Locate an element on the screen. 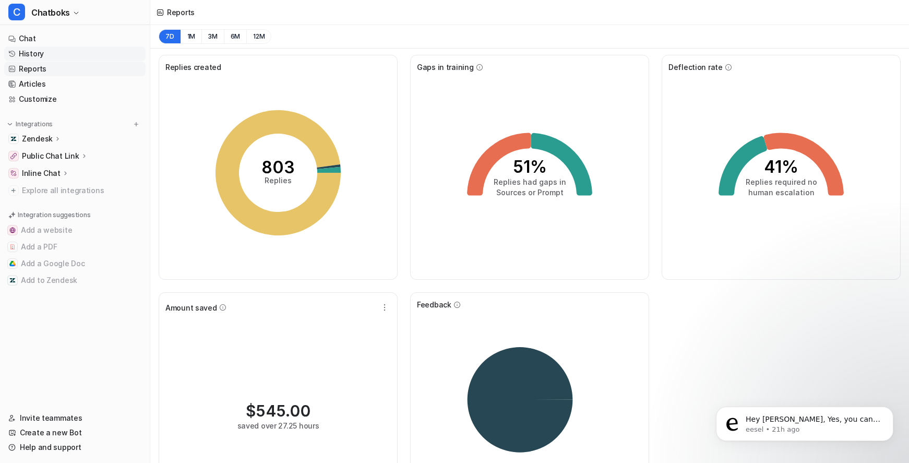 The height and width of the screenshot is (463, 909). tspan: 51% is located at coordinates (530, 166).